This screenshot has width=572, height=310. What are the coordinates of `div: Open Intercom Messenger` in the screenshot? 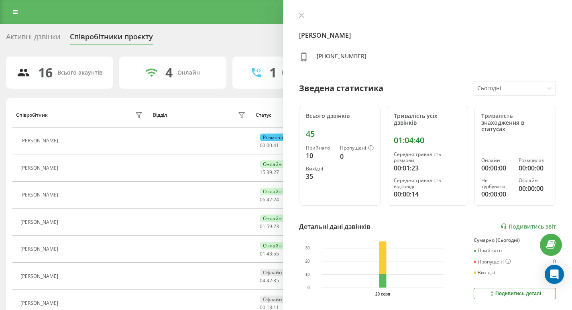 It's located at (554, 274).